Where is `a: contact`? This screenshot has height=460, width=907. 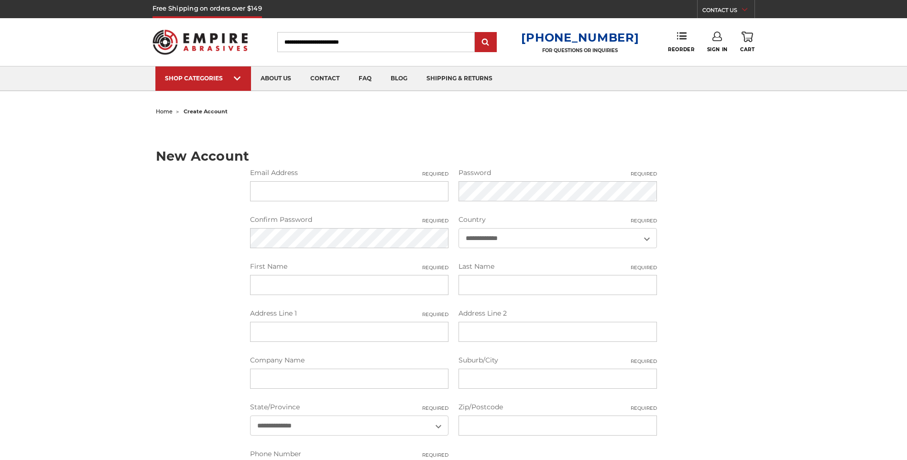 a: contact is located at coordinates (325, 78).